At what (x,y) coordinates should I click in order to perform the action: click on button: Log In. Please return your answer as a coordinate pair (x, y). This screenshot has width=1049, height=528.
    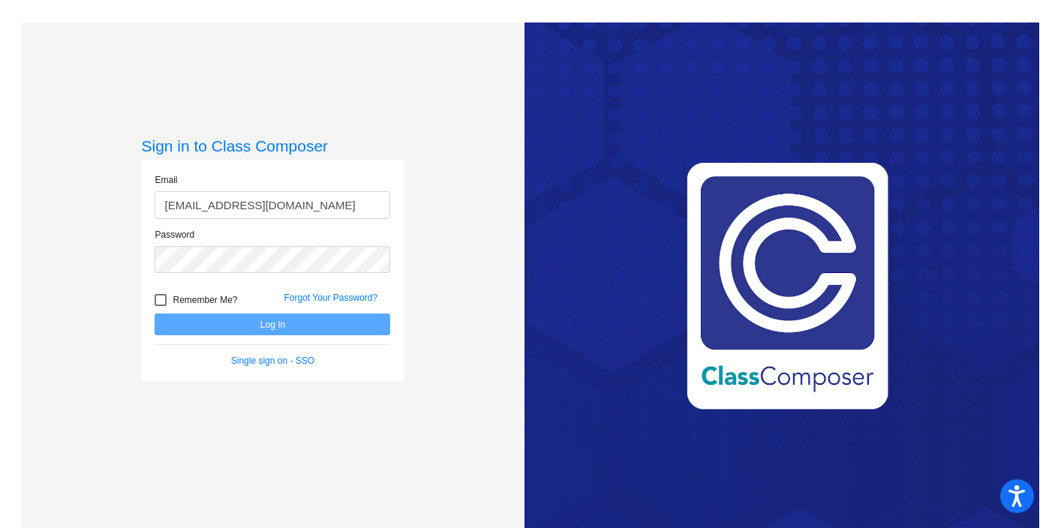
    Looking at the image, I should click on (272, 324).